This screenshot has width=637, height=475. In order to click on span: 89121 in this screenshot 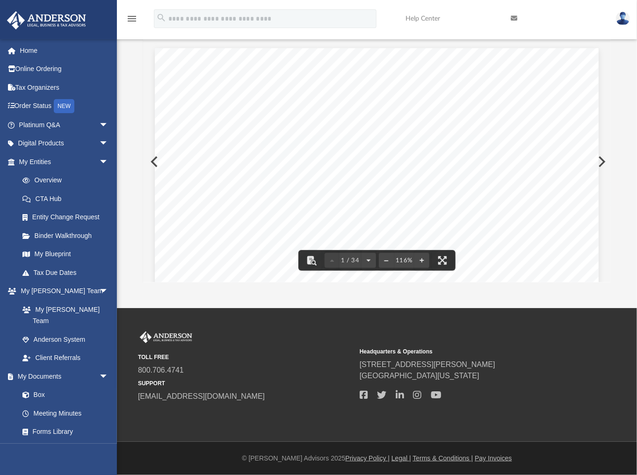, I will do `click(302, 131)`.